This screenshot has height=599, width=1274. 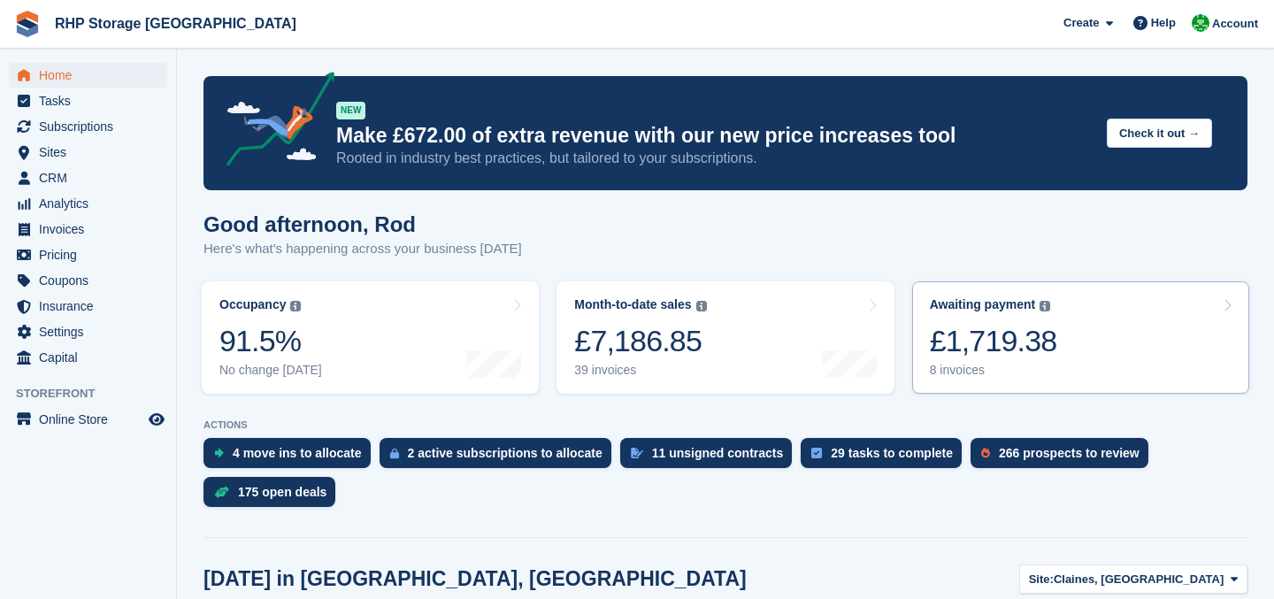 What do you see at coordinates (297, 453) in the screenshot?
I see `div: 4 move ins to allocate` at bounding box center [297, 453].